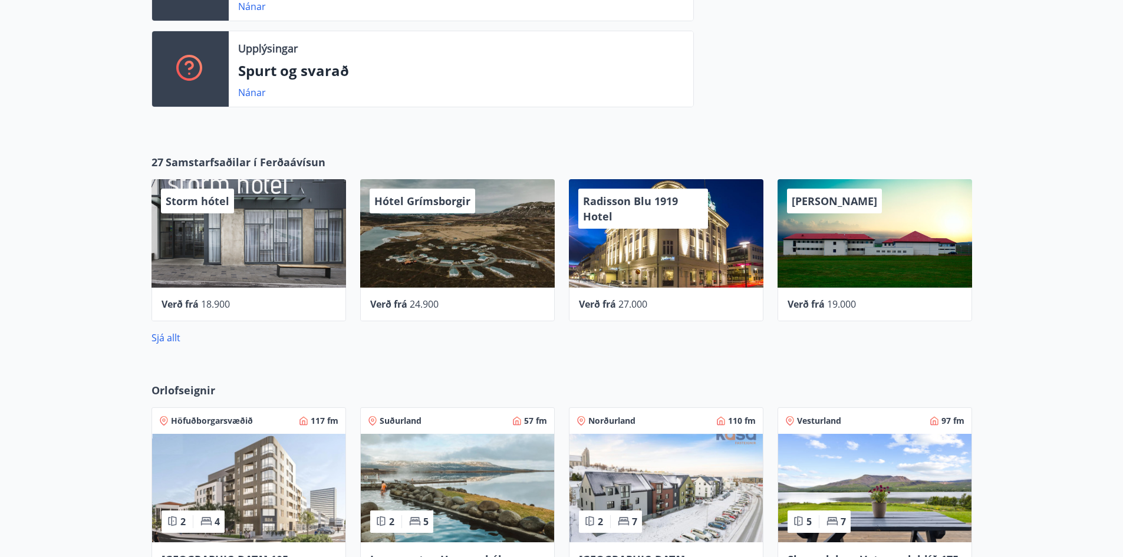  What do you see at coordinates (215, 304) in the screenshot?
I see `span: 18.900` at bounding box center [215, 304].